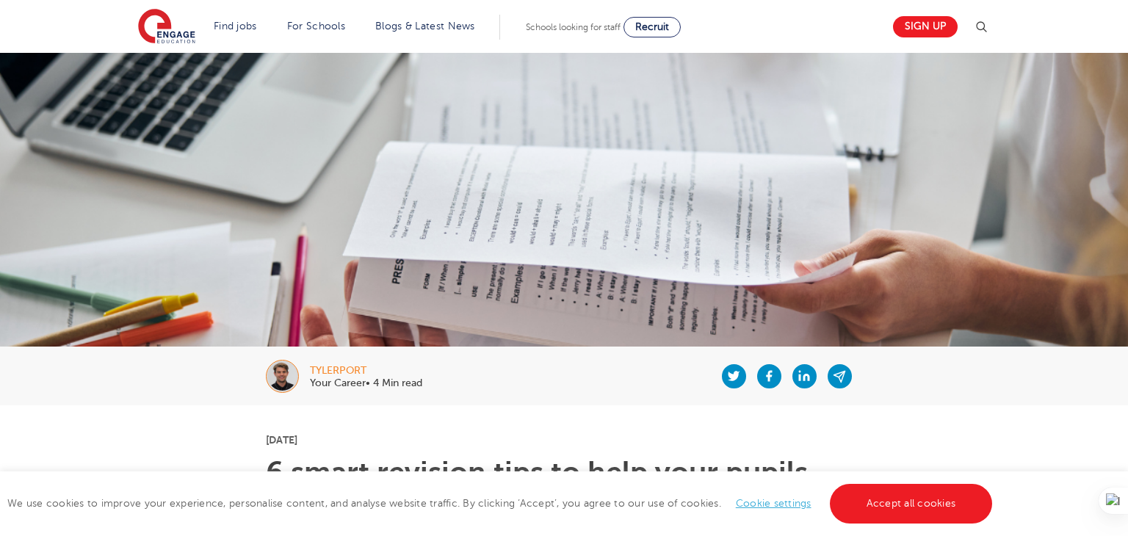 Image resolution: width=1128 pixels, height=536 pixels. Describe the element at coordinates (167, 27) in the screenshot. I see `img: Engage Education` at that location.